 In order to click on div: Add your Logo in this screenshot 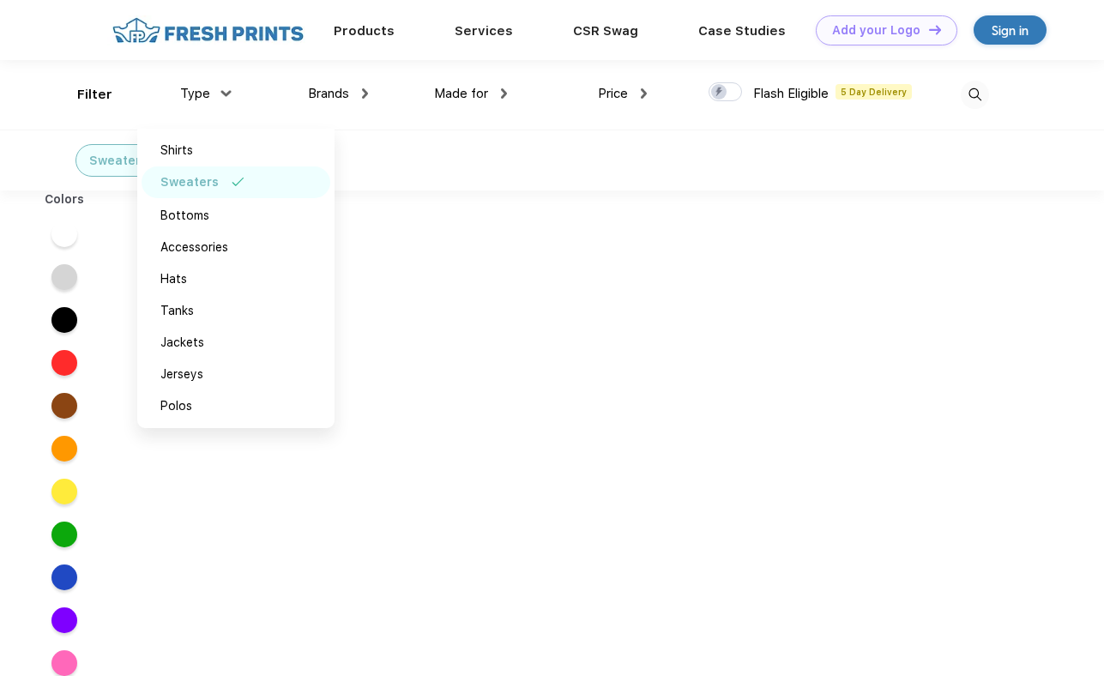, I will do `click(876, 30)`.